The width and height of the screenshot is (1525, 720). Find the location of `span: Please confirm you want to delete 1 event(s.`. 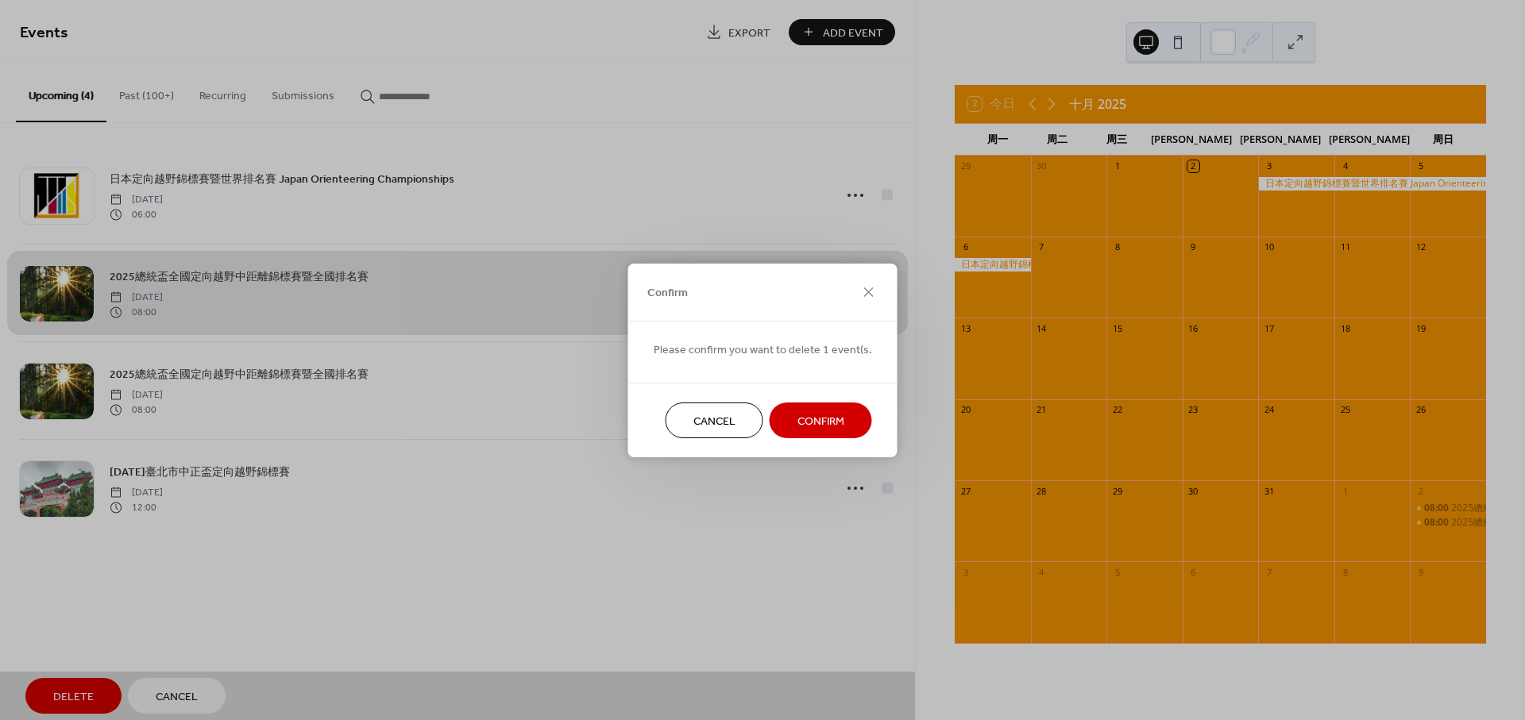

span: Please confirm you want to delete 1 event(s. is located at coordinates (762, 349).